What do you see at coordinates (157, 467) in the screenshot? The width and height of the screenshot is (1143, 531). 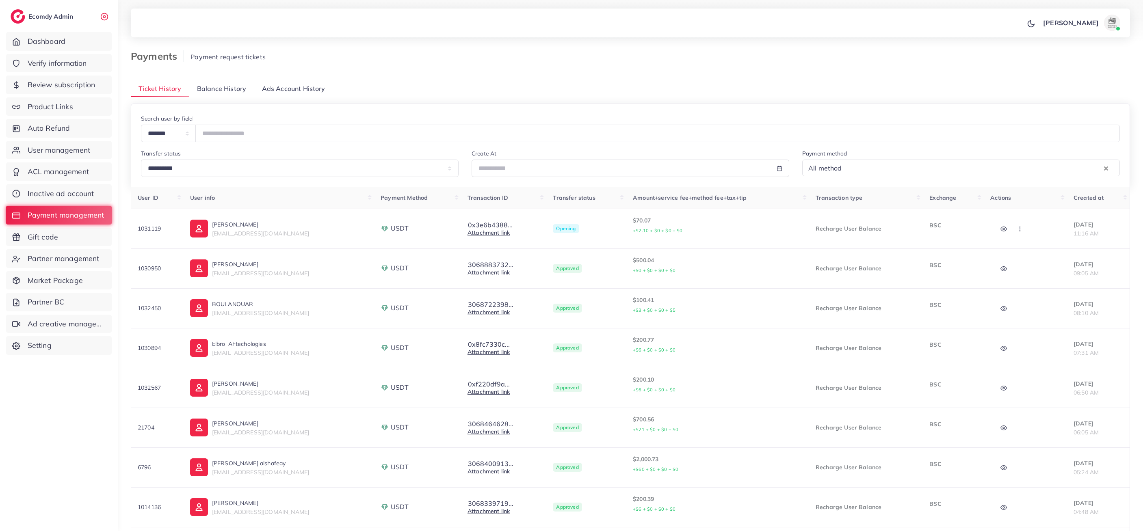 I see `p: 6796` at bounding box center [157, 467].